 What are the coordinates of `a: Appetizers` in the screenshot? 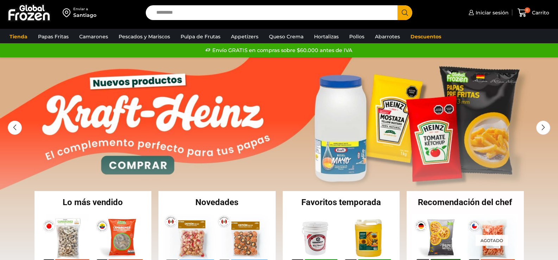 It's located at (244, 37).